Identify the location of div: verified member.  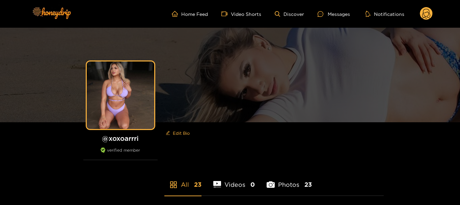
(120, 153).